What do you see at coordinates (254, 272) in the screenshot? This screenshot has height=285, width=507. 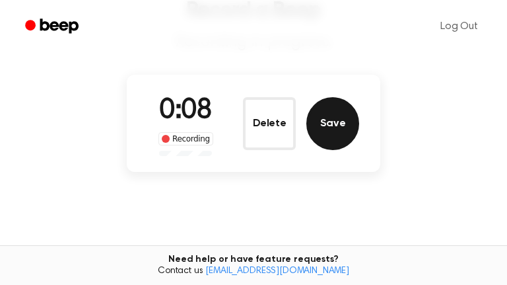 I see `span: Contact us` at bounding box center [254, 272].